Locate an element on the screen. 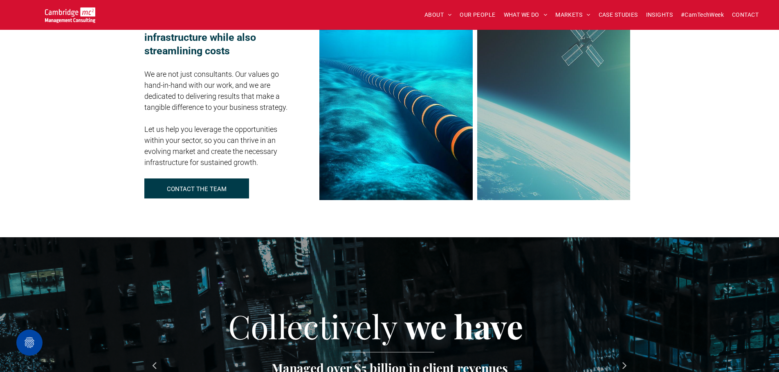 This screenshot has width=779, height=372. span: Let us help you leverage the opportunities within your sector, so you can thrive in an evolving m... is located at coordinates (211, 146).